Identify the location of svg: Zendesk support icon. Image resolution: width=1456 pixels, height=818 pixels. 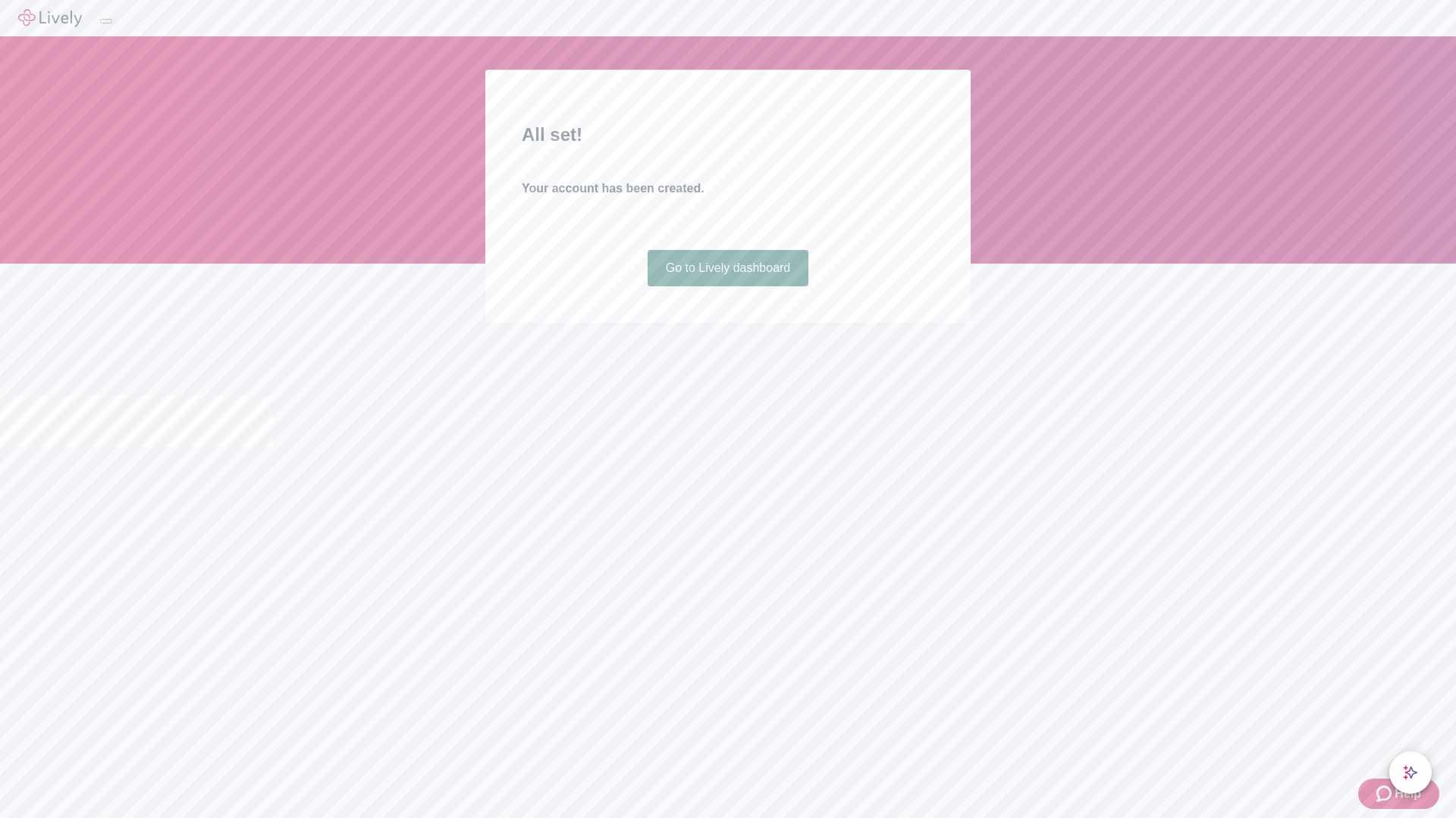
(1385, 794).